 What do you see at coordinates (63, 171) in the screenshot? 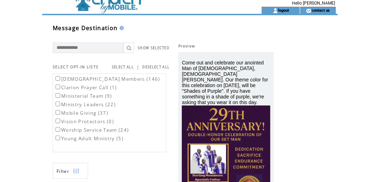
I see `span: Show filters` at bounding box center [63, 171].